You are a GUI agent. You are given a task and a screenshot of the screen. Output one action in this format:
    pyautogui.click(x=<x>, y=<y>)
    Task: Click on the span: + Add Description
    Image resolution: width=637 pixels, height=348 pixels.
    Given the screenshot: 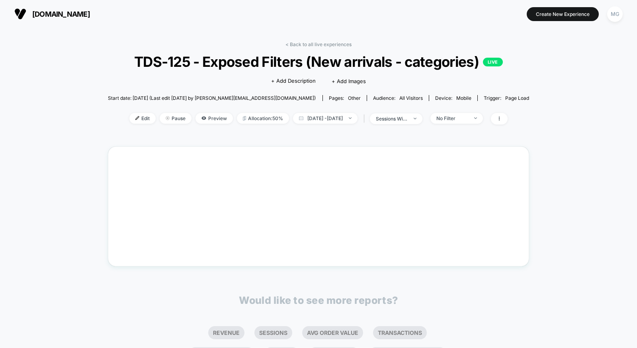 What is the action you would take?
    pyautogui.click(x=293, y=81)
    